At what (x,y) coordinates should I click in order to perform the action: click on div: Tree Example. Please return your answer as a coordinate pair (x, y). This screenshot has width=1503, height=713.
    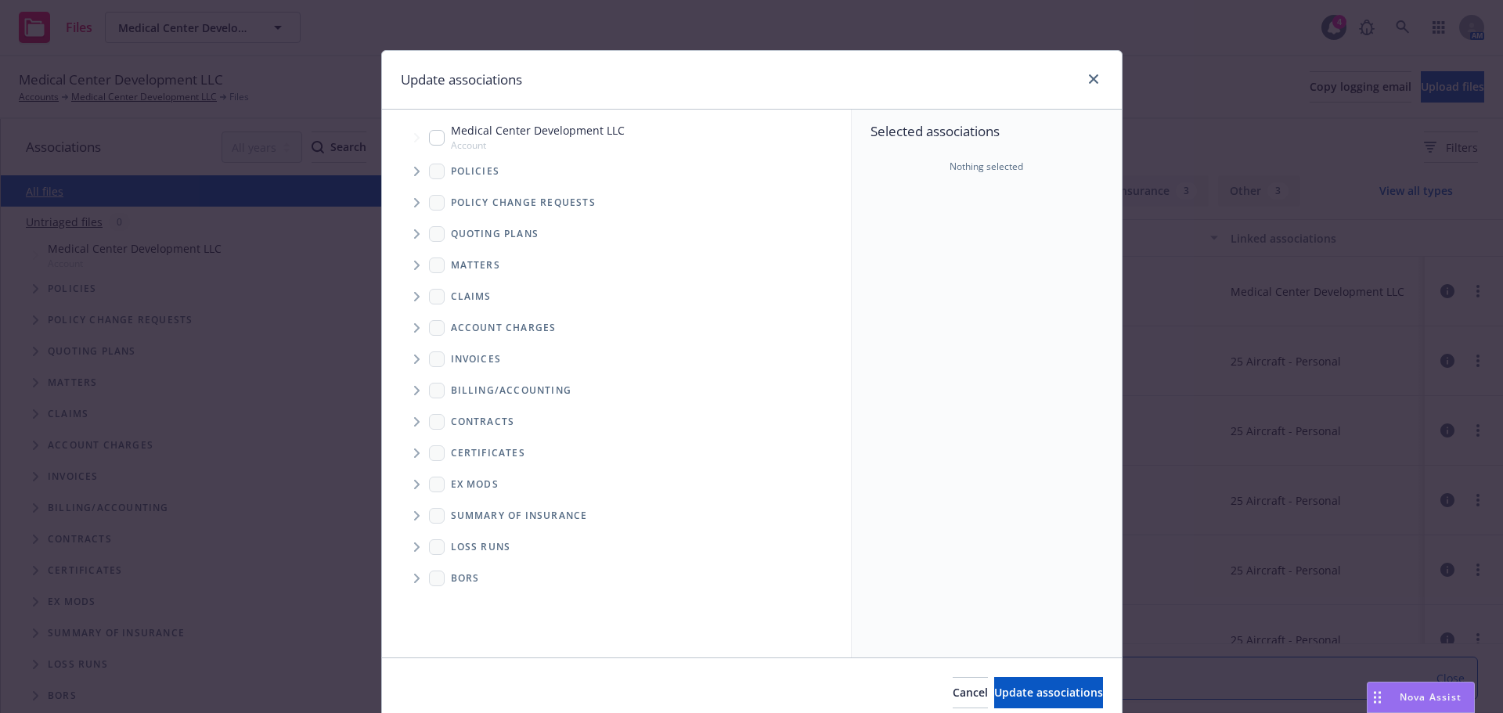
    Looking at the image, I should click on (616, 247).